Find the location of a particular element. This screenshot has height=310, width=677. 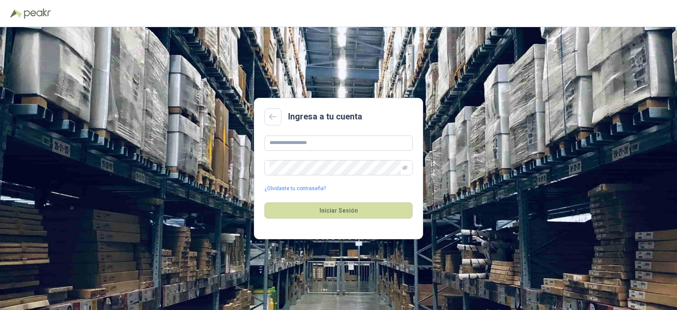

span: eye-invisible is located at coordinates (405, 168).